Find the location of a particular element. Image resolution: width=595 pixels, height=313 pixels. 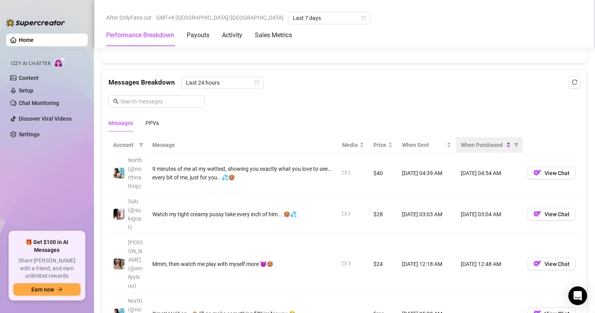

div: Open Intercom Messenger is located at coordinates (578, 296).